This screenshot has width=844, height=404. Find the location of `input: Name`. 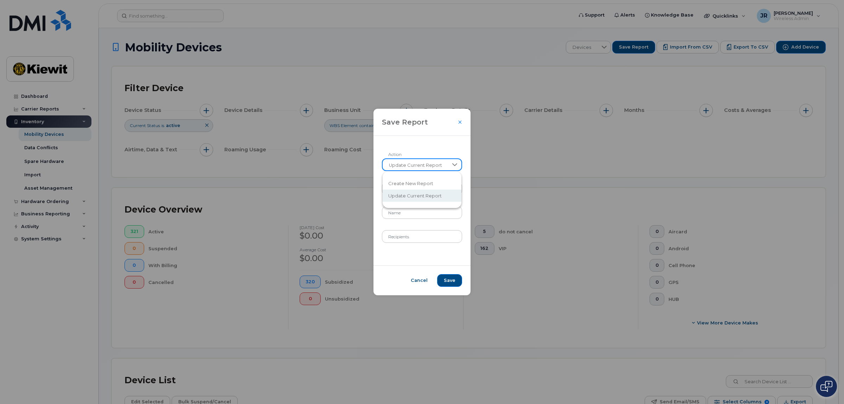

input: Name is located at coordinates (422, 212).